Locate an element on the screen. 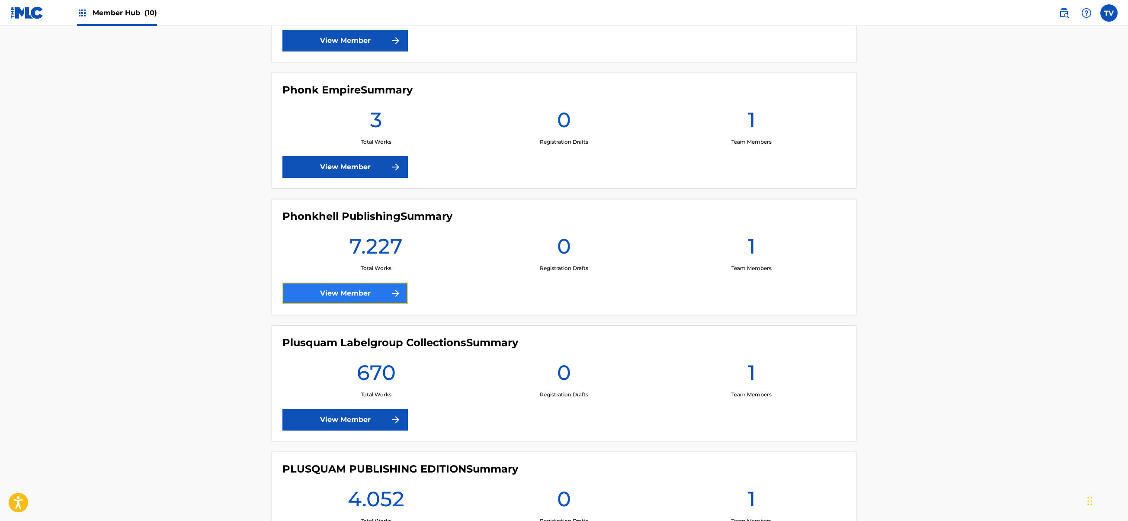 This screenshot has width=1128, height=521. div: Help is located at coordinates (1087, 13).